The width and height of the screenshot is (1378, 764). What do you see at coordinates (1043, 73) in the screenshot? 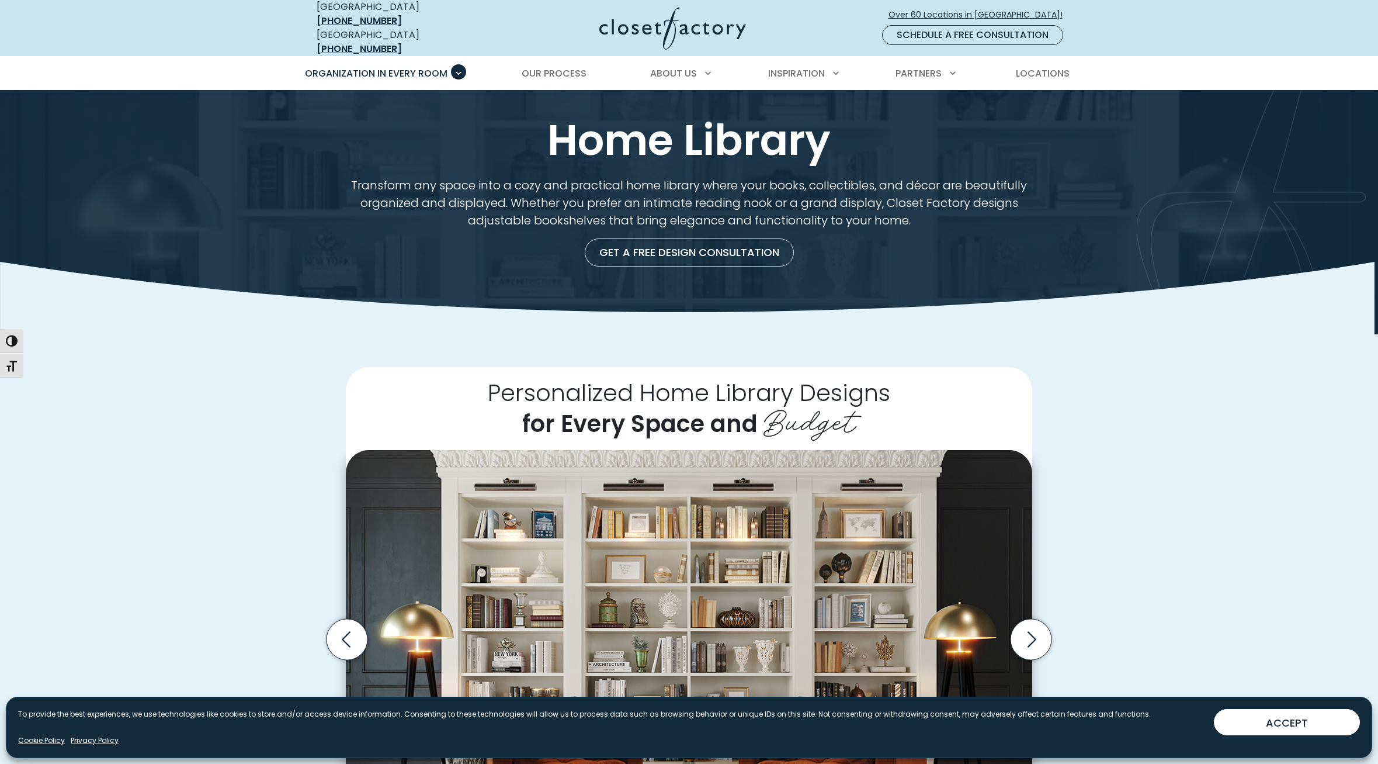
I see `span: Locations` at bounding box center [1043, 73].